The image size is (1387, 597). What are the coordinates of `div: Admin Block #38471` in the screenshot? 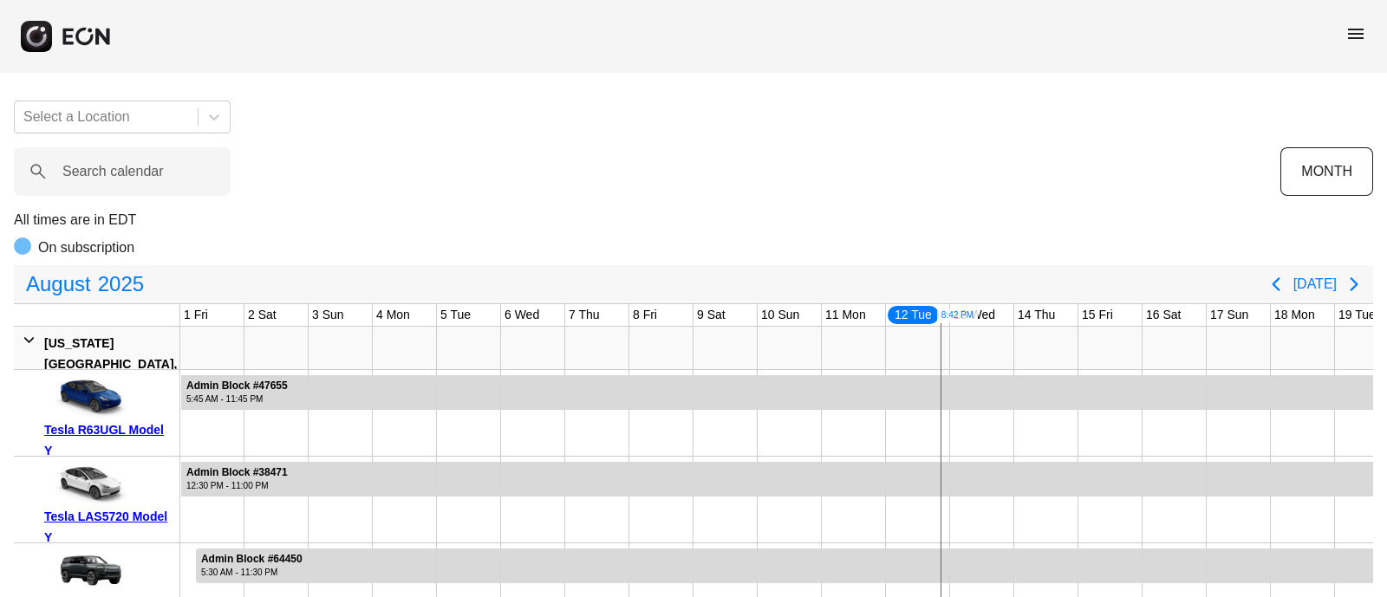 It's located at (237, 473).